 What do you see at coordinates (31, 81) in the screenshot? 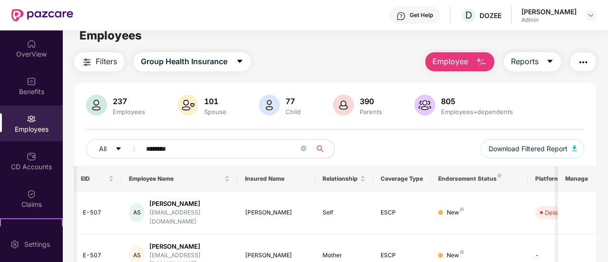
I see `img: svg+xml;base64,PHN2ZyBpZD0iQmVuZWZpdHMiIHhtbG5zPSJodHRwOi8vd3d3LnczLm9yZy8yMDAwL3N2ZyIgd2lkdGg9Ij...` at bounding box center [31, 81].